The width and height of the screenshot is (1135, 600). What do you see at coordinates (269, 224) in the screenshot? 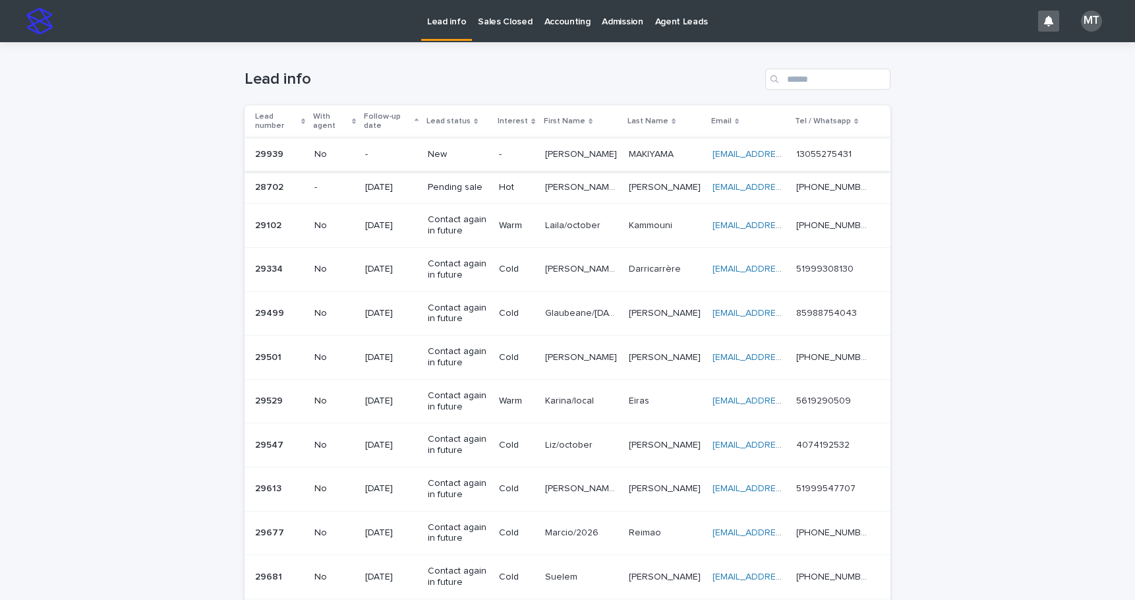
I see `p: 29102` at bounding box center [269, 224].